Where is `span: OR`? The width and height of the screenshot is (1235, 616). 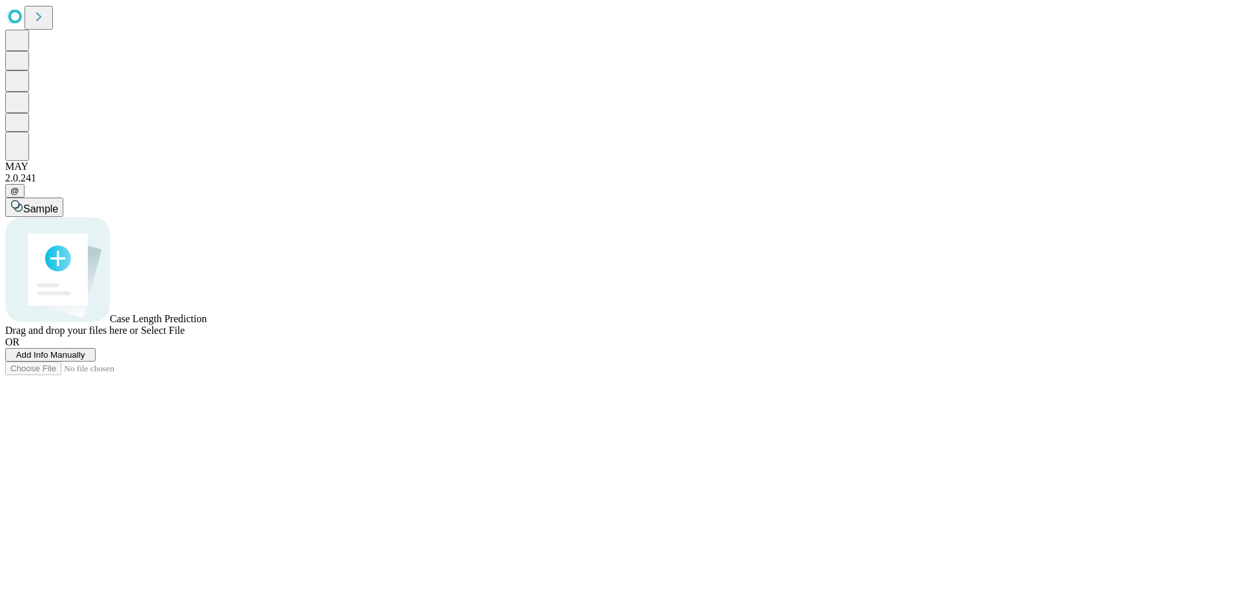
span: OR is located at coordinates (12, 342).